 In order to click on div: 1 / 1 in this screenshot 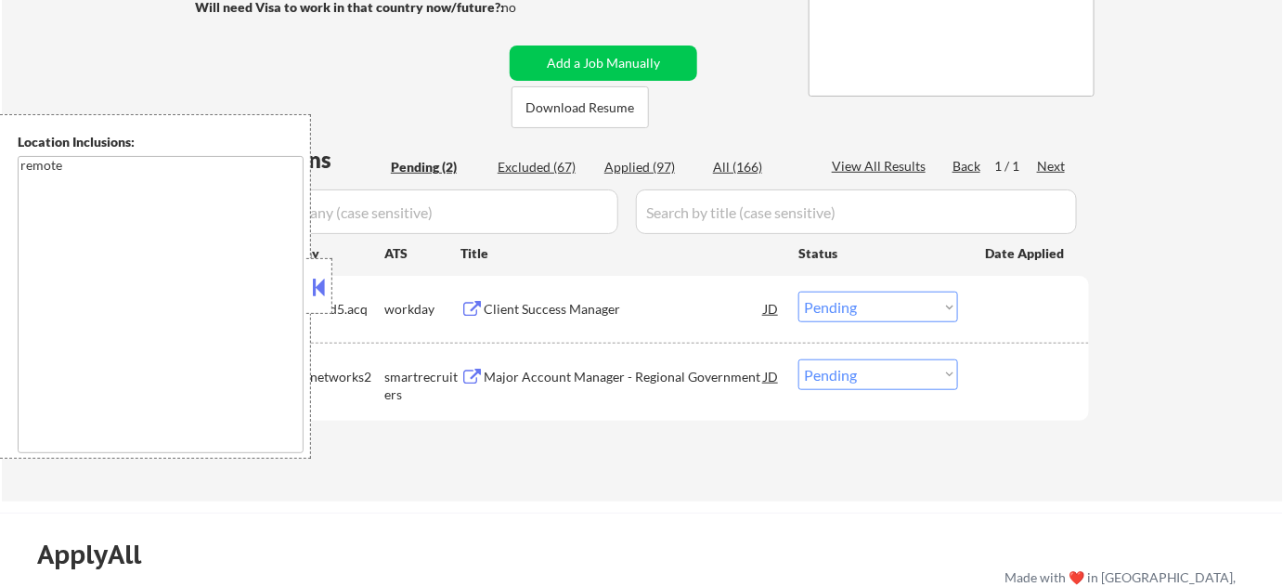, I will do `click(1016, 166)`.